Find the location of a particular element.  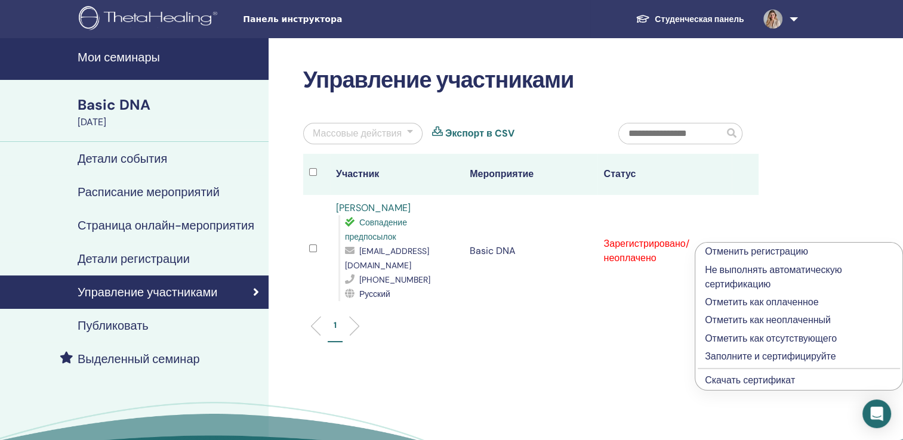

p: Заполните и сертифицируйте is located at coordinates (798, 357).